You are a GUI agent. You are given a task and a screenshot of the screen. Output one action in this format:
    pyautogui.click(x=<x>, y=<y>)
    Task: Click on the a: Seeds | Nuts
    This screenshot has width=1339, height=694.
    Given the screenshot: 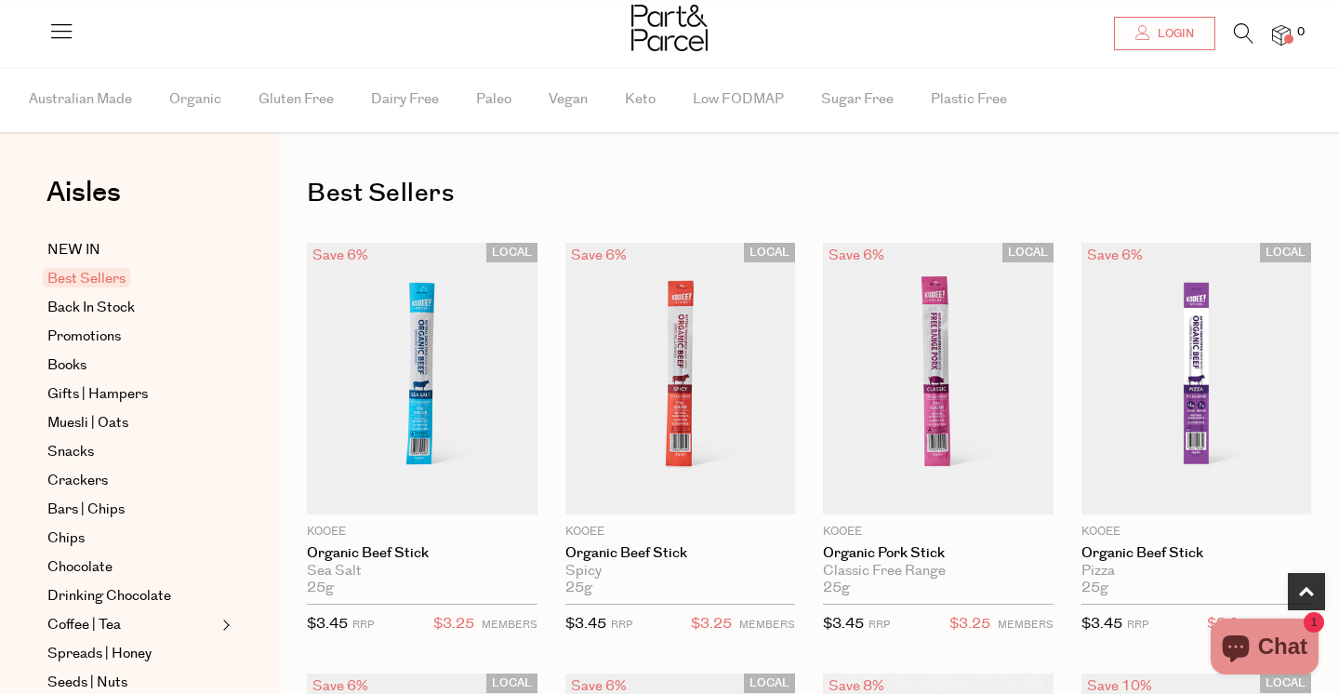 What is the action you would take?
    pyautogui.click(x=132, y=683)
    